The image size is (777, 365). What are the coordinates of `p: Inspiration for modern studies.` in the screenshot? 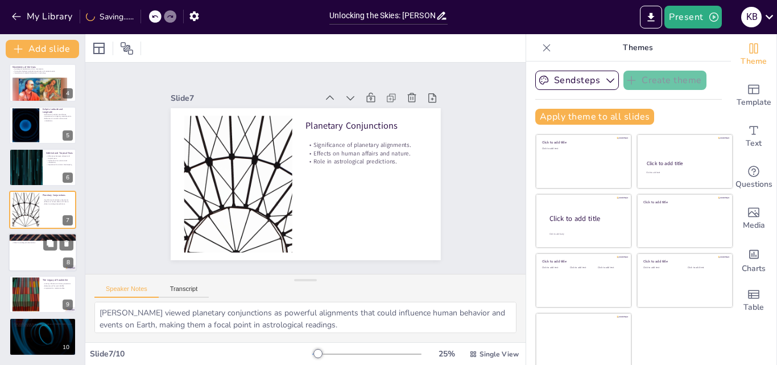 It's located at (57, 288).